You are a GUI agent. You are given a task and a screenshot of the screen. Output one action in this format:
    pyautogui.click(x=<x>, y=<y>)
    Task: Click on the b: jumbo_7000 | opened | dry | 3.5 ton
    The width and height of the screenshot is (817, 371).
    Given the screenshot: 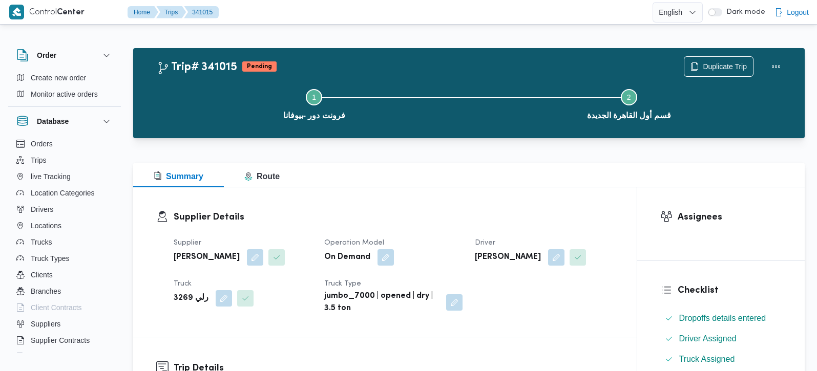 What is the action you would take?
    pyautogui.click(x=381, y=303)
    